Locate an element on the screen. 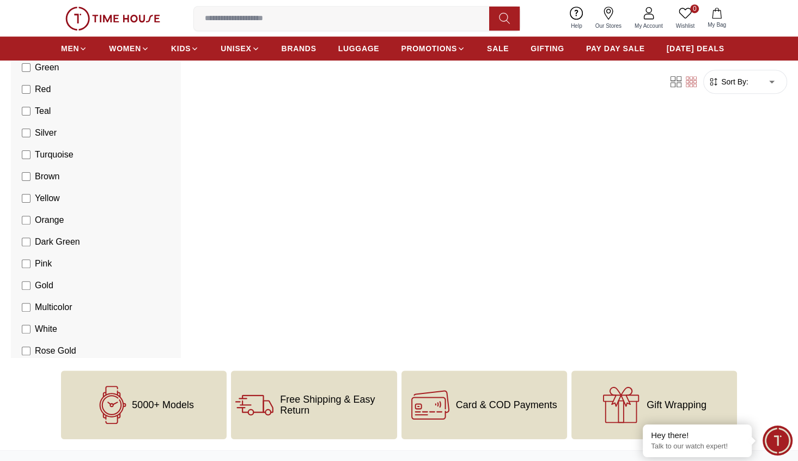  a: SALE is located at coordinates (498, 48).